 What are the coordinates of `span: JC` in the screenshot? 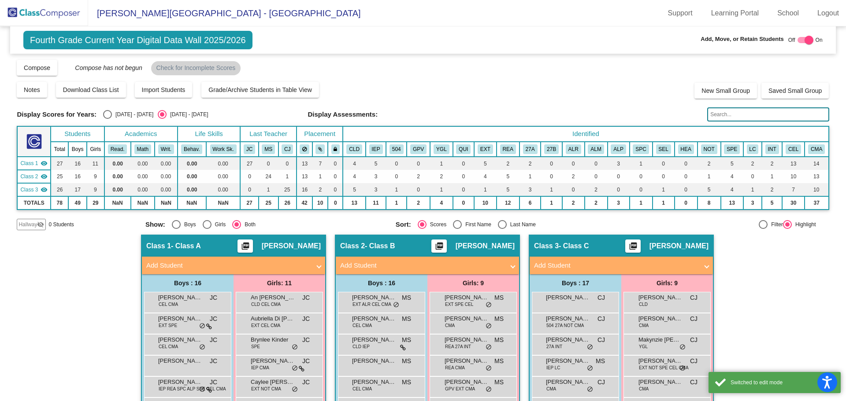 It's located at (213, 298).